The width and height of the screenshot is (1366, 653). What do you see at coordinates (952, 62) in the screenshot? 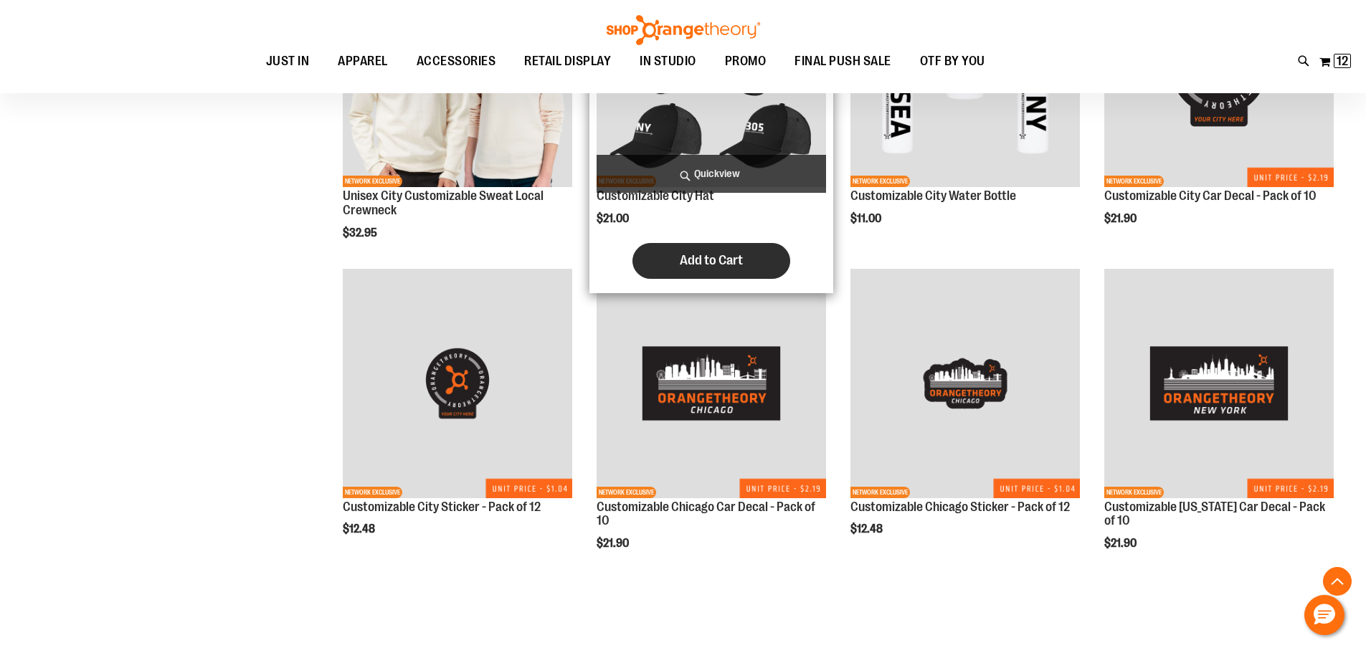
I see `a: OTF BY YOU` at bounding box center [952, 62].